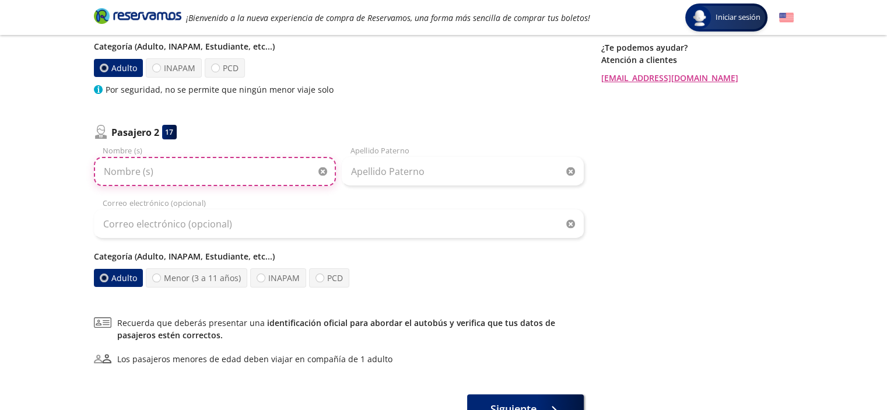 This screenshot has width=887, height=410. Describe the element at coordinates (336, 329) in the screenshot. I see `a: identificación oficial para abordar el autobús y verifica que tus datos de pasajeros estén correc...` at that location.